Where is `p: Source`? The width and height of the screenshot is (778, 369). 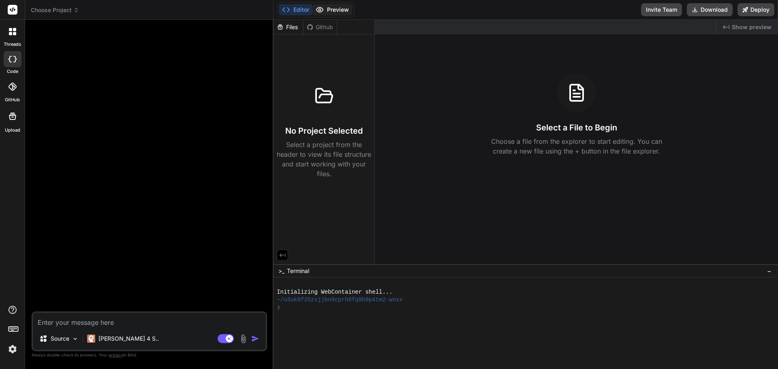 p: Source is located at coordinates (60, 339).